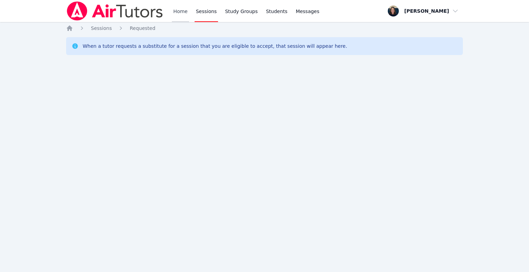 The width and height of the screenshot is (529, 272). I want to click on div: When a tutor requests a substitute for a session that you are eligible to accept, that session wi..., so click(215, 46).